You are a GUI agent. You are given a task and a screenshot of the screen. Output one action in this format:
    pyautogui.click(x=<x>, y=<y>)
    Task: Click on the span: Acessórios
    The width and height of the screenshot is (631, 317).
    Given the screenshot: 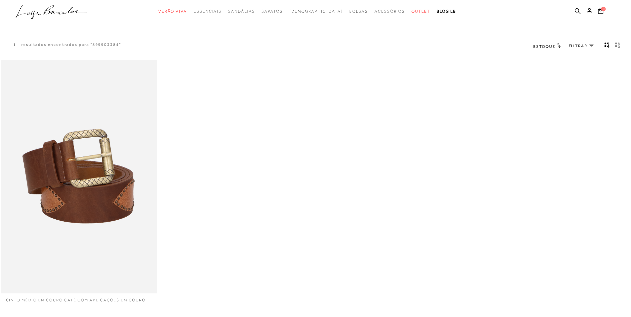 What is the action you would take?
    pyautogui.click(x=389, y=11)
    